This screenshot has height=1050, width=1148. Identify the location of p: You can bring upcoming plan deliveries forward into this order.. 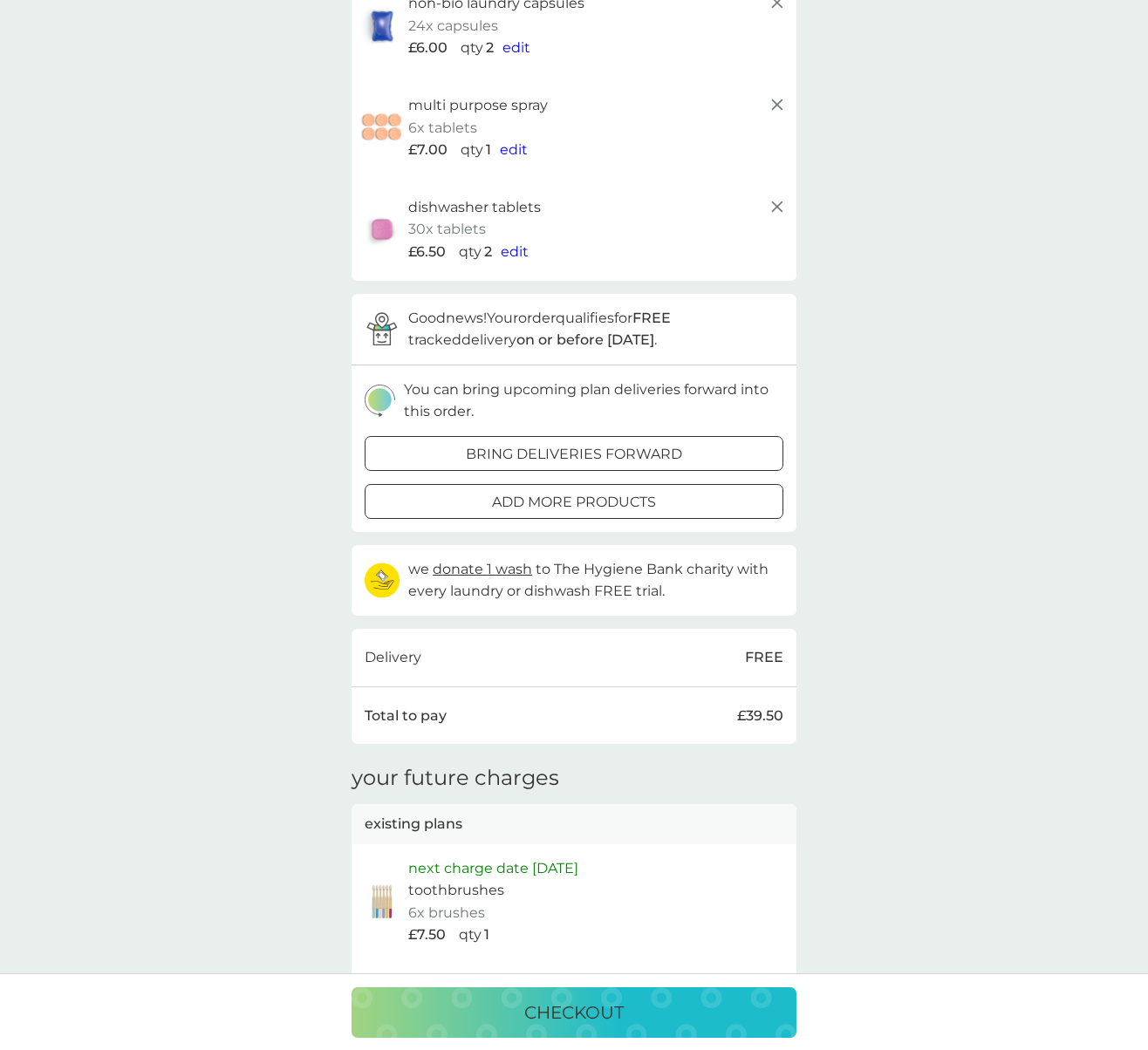
(594, 401).